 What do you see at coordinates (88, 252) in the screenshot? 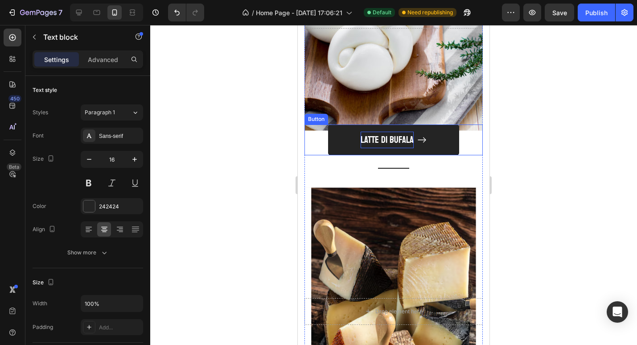
I see `div: Show more` at bounding box center [88, 252].